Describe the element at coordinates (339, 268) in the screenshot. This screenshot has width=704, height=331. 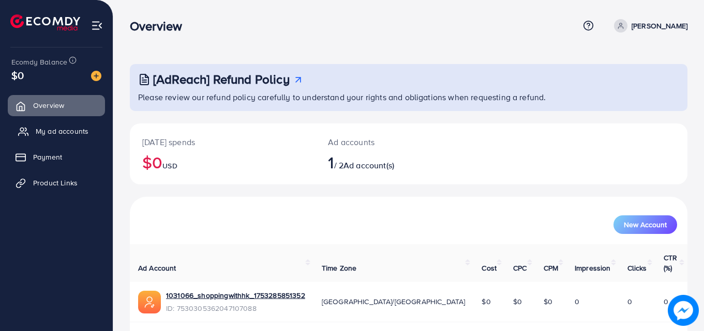
I see `span: Time Zone` at that location.